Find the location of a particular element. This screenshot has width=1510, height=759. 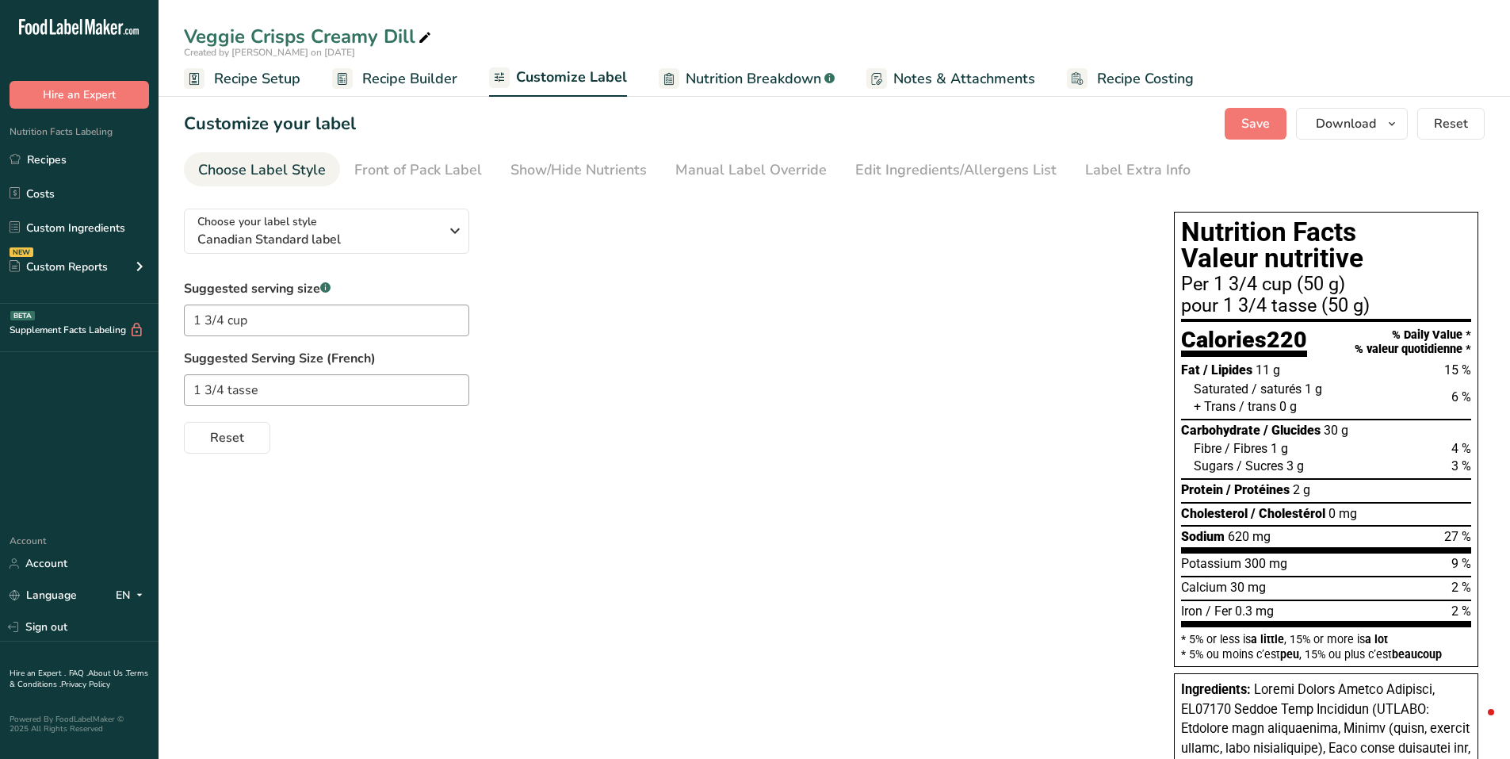

span: a little is located at coordinates (1267, 639).